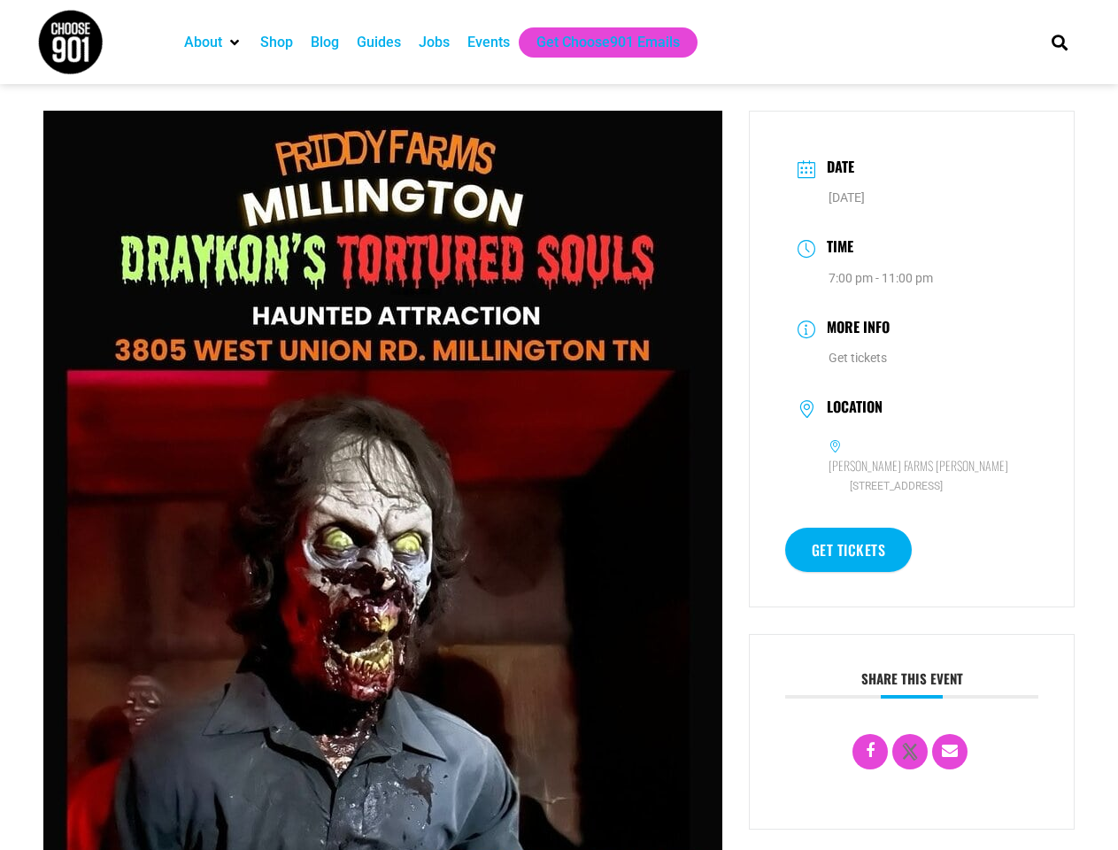 Image resolution: width=1118 pixels, height=850 pixels. What do you see at coordinates (1059, 42) in the screenshot?
I see `div: Search` at bounding box center [1059, 42].